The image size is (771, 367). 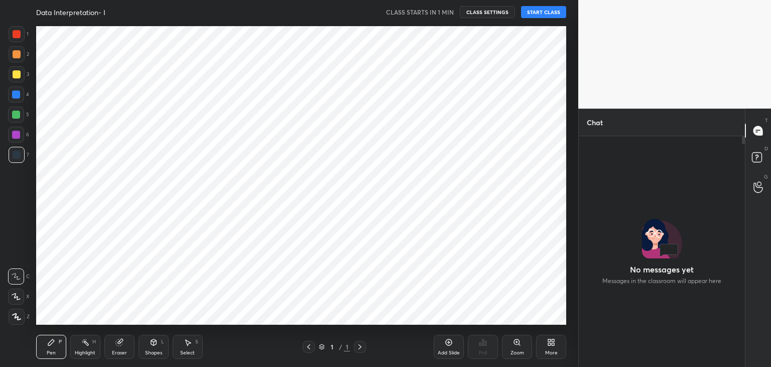 I want to click on div: 3, so click(x=19, y=74).